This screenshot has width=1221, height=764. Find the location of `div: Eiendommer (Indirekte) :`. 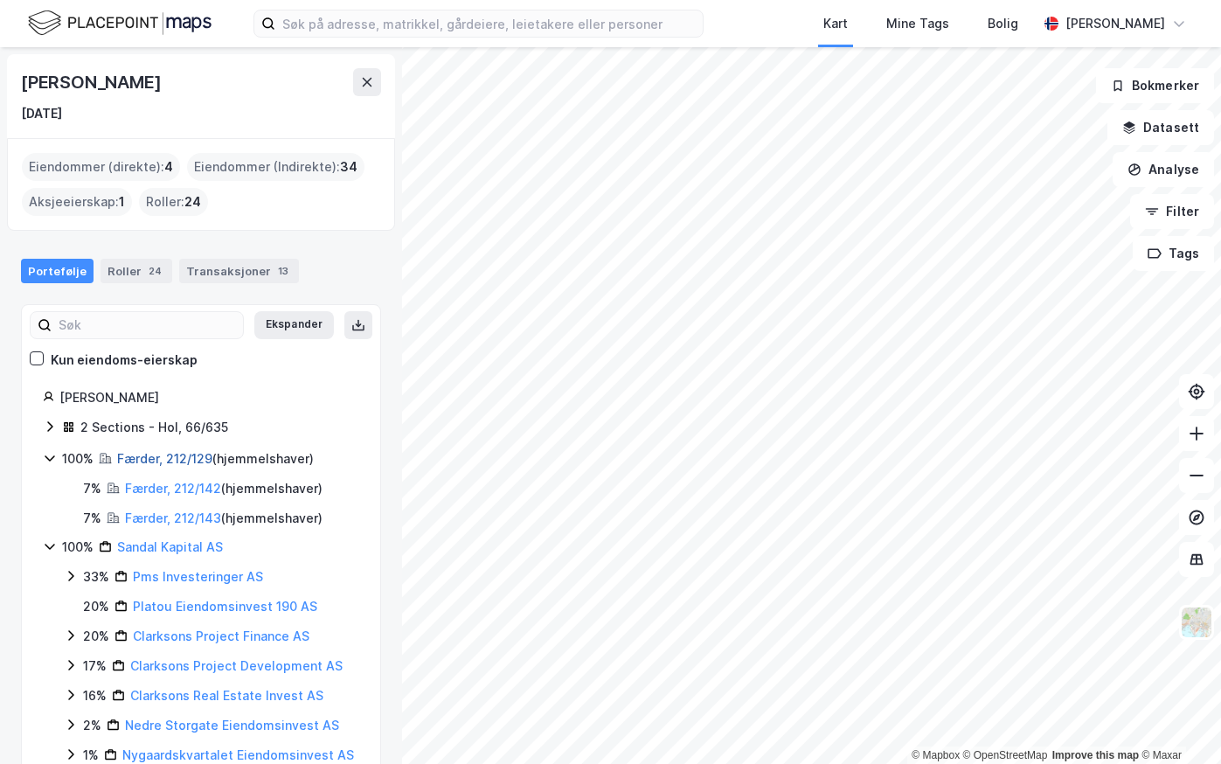

div: Eiendommer (Indirekte) : is located at coordinates (275, 167).